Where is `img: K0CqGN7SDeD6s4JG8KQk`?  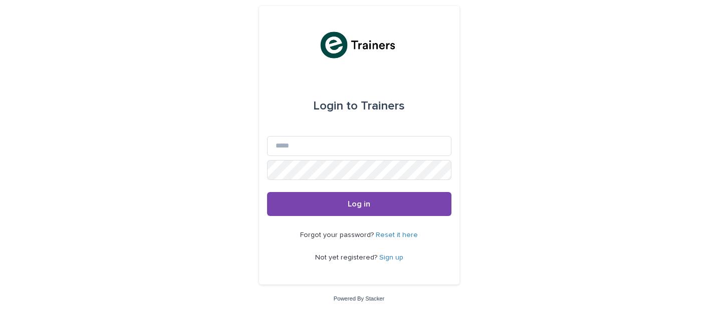
img: K0CqGN7SDeD6s4JG8KQk is located at coordinates (359, 45).